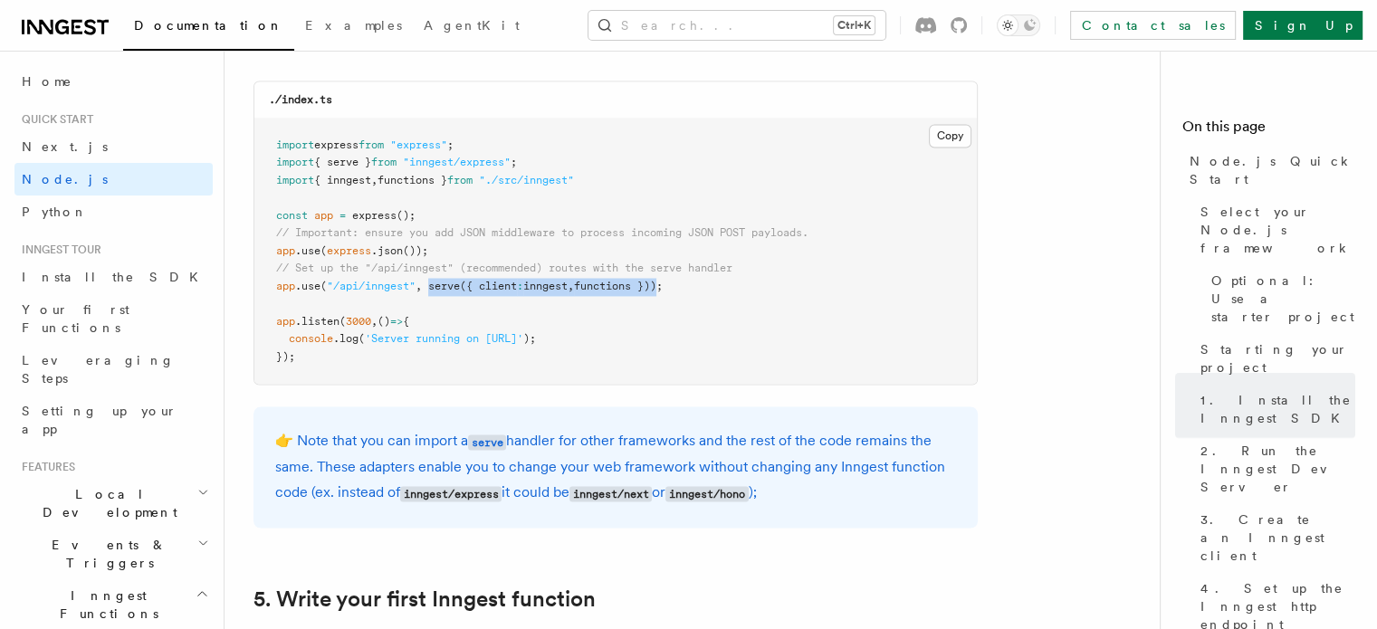  What do you see at coordinates (346, 339) in the screenshot?
I see `span: .log` at bounding box center [346, 339].